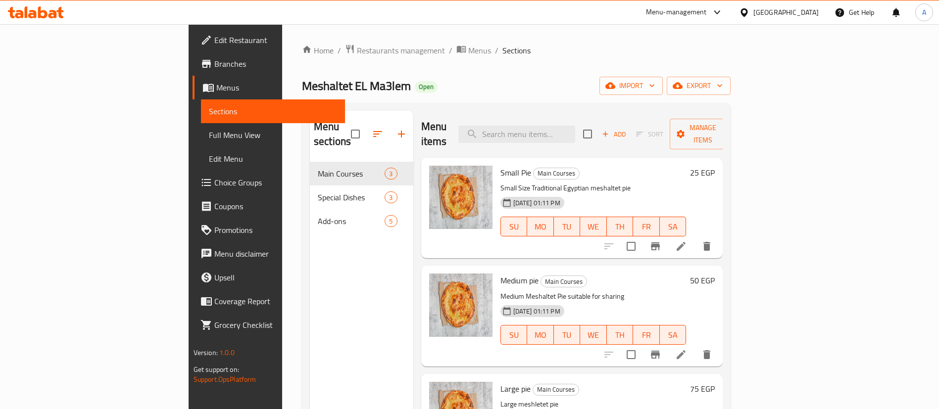 The image size is (939, 409). I want to click on span: Select all sections, so click(356, 134).